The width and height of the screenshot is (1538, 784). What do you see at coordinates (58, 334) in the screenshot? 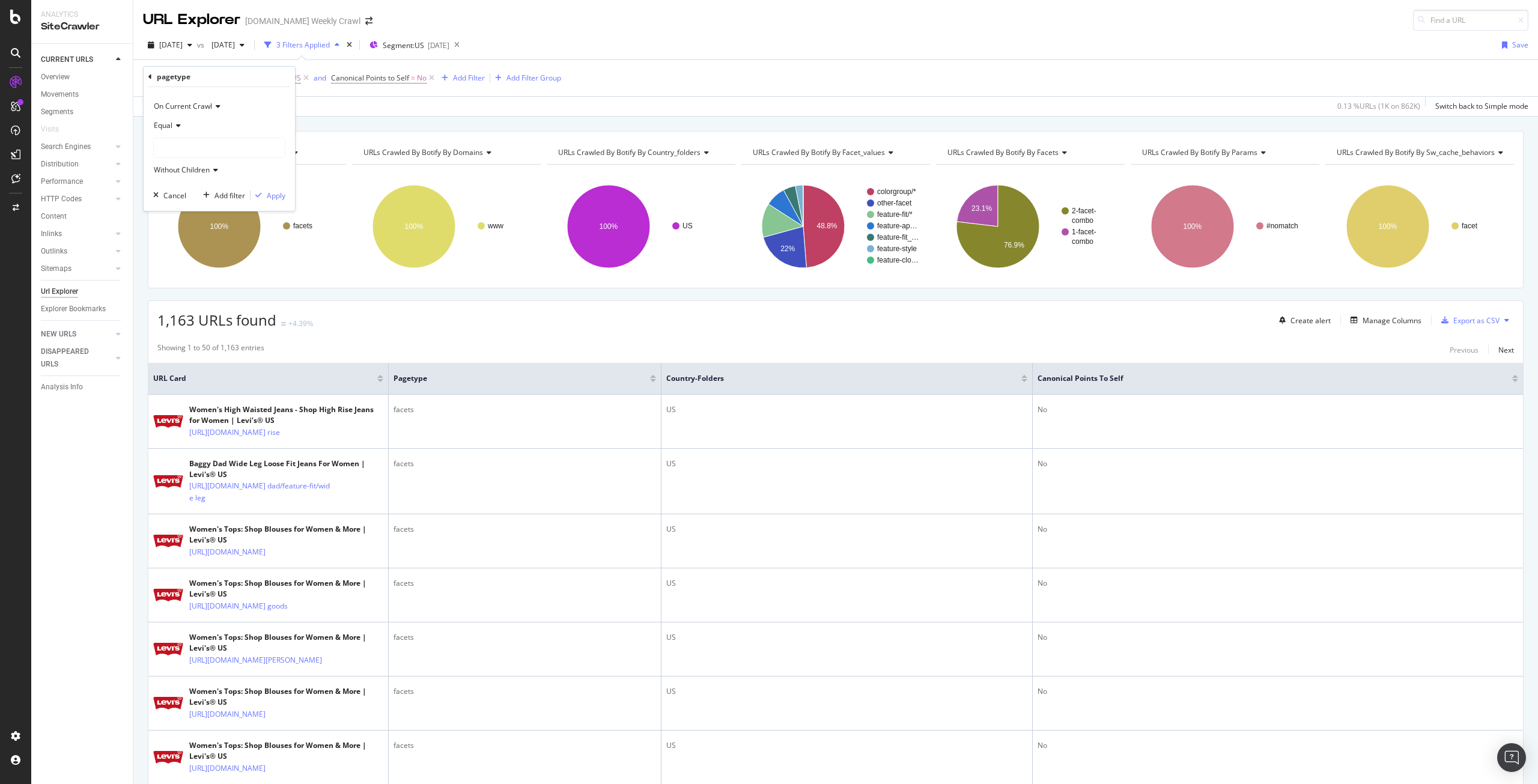
I see `div: NEW URLS` at bounding box center [58, 334].